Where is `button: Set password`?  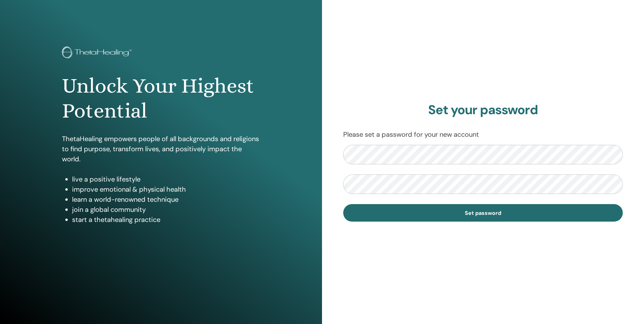
button: Set password is located at coordinates (483, 213).